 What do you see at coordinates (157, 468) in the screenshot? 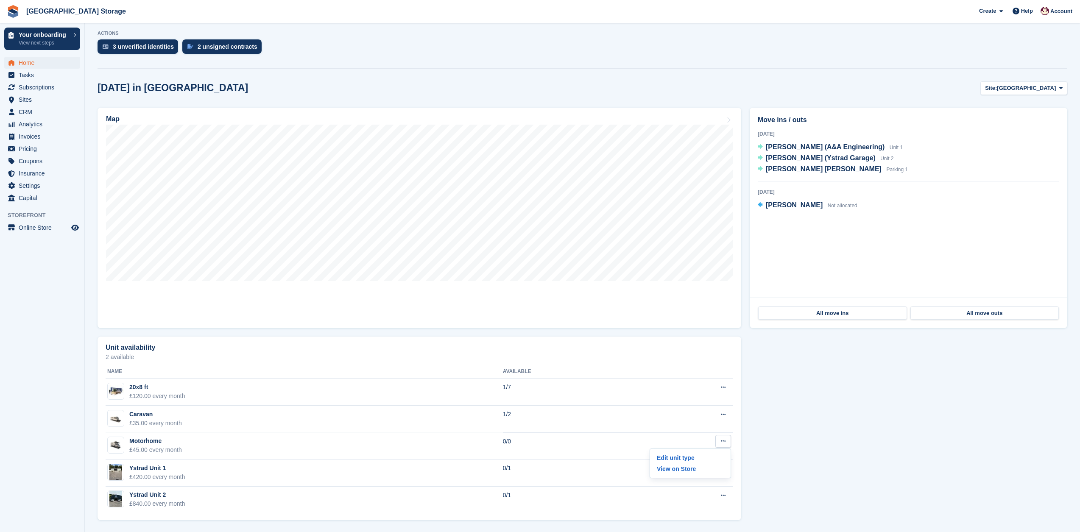
I see `div: Ystrad Unit 1` at bounding box center [157, 468].